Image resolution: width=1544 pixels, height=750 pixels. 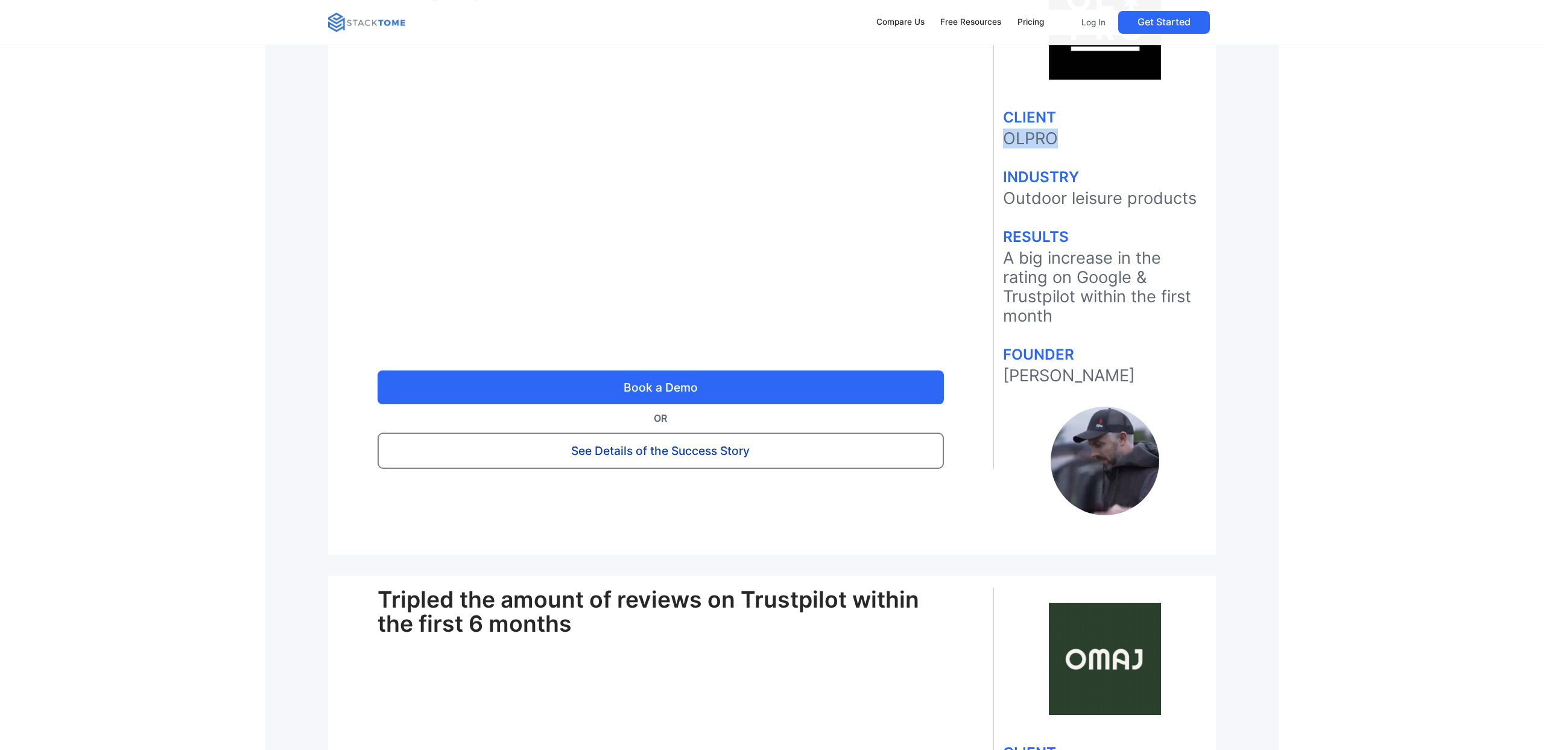 I want to click on p: OR, so click(x=660, y=418).